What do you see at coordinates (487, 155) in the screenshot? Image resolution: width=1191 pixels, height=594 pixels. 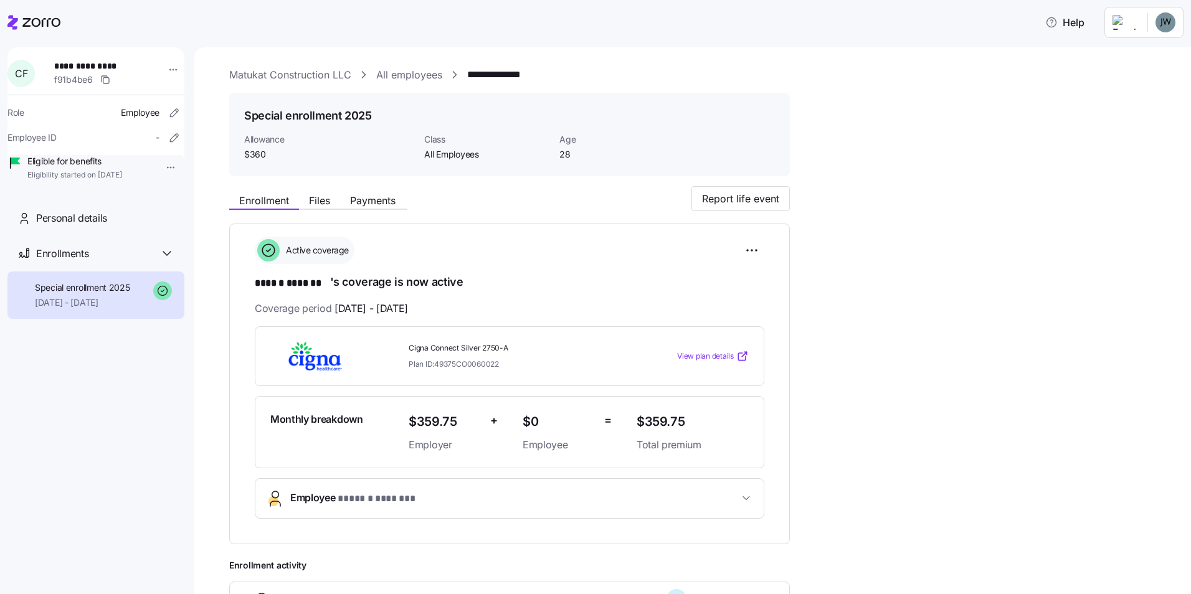 I see `span: All Employees` at bounding box center [487, 155].